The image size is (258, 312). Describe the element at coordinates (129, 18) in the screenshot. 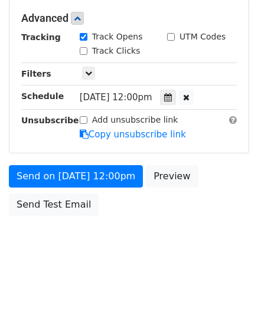

I see `h5: Advanced` at that location.